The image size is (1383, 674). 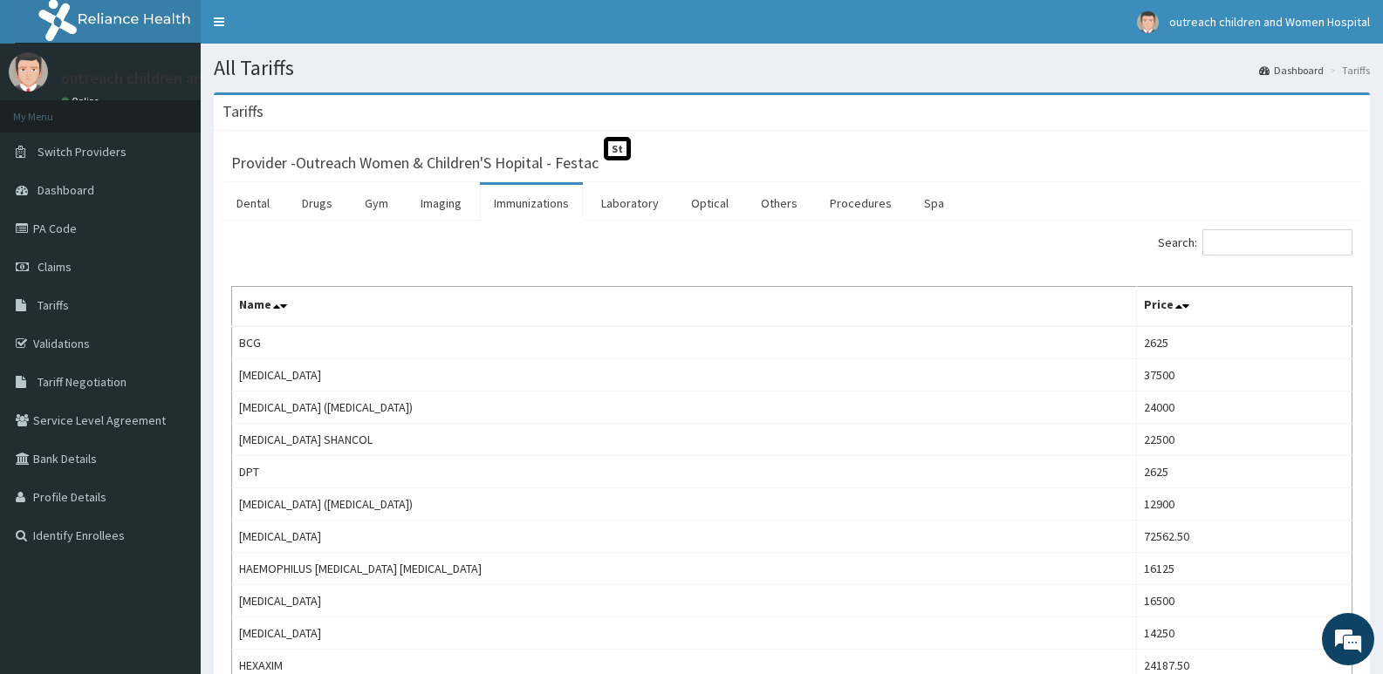 I want to click on a: Optical, so click(x=709, y=203).